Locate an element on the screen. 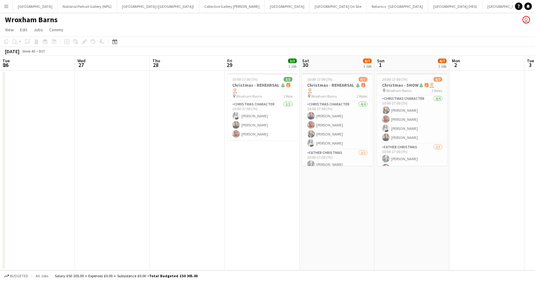  span: 30 is located at coordinates (305, 65).